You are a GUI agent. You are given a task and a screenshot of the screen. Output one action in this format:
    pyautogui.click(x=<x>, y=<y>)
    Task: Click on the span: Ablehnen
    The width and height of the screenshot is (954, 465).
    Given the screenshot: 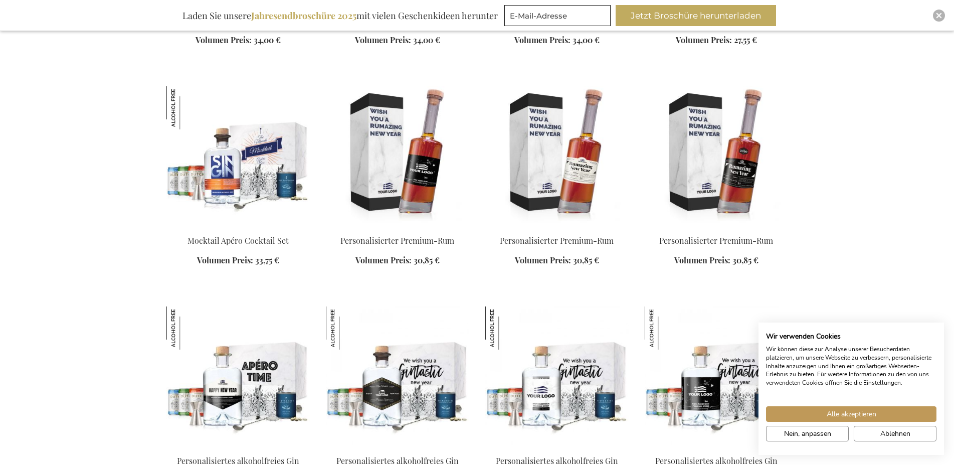 What is the action you would take?
    pyautogui.click(x=896, y=433)
    